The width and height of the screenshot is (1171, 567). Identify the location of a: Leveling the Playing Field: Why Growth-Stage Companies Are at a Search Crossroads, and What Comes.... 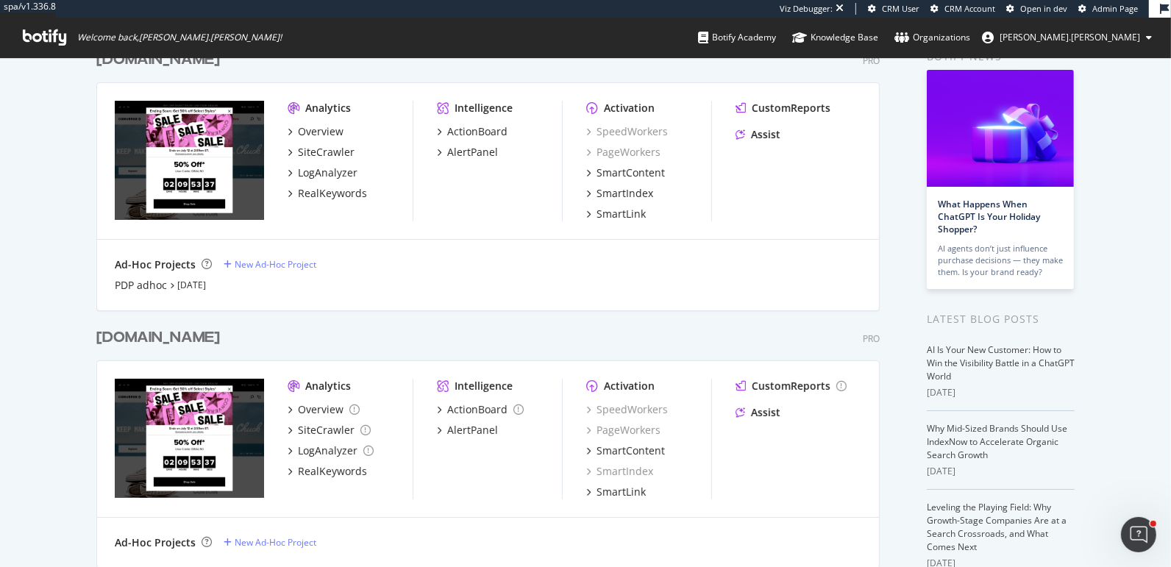
(997, 527).